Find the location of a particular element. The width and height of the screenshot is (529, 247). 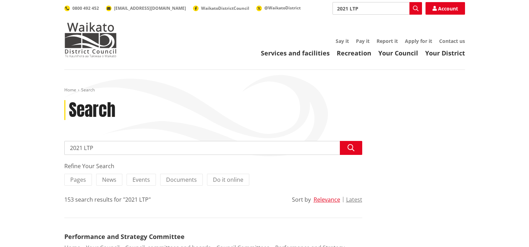

a: Pay it is located at coordinates (362, 41).